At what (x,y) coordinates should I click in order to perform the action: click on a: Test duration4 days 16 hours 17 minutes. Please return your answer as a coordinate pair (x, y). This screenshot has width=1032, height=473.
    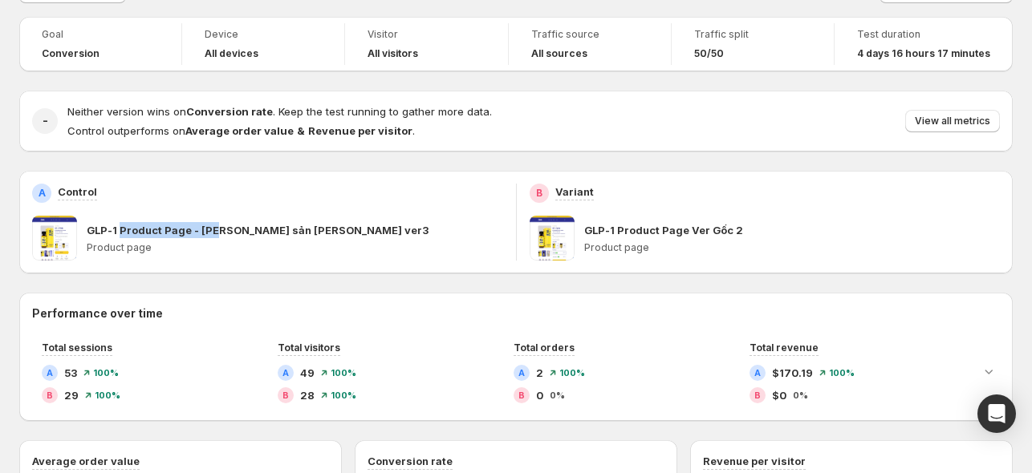
    Looking at the image, I should click on (923, 44).